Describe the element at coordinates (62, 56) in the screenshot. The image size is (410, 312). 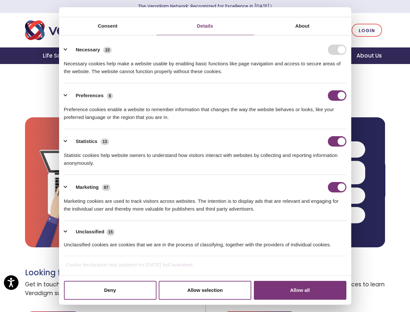
I see `a: Life Sciences` at that location.